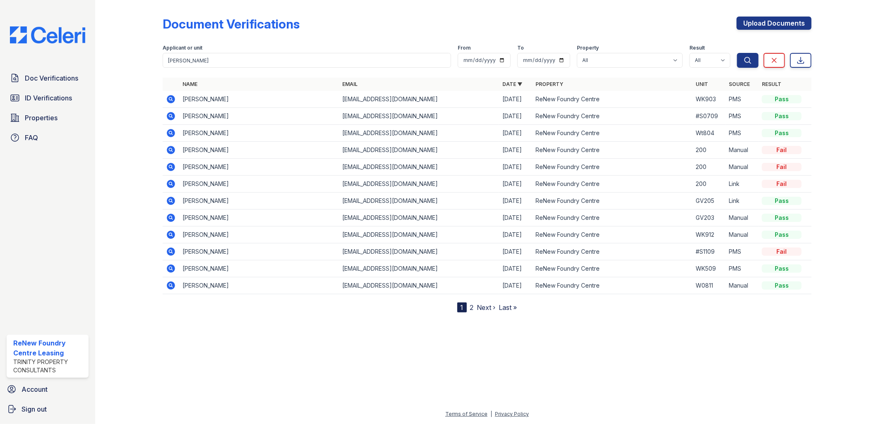 The height and width of the screenshot is (424, 879). What do you see at coordinates (702, 84) in the screenshot?
I see `a: Unit` at bounding box center [702, 84].